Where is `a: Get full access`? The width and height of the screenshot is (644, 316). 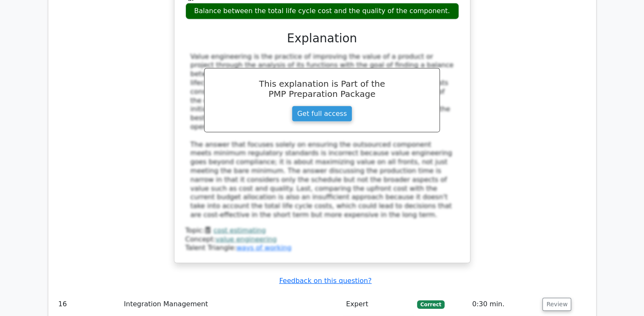 a: Get full access is located at coordinates (322, 114).